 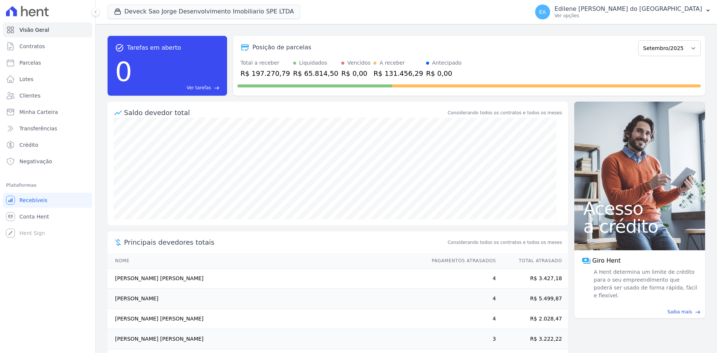 I want to click on span: Contratos, so click(x=32, y=46).